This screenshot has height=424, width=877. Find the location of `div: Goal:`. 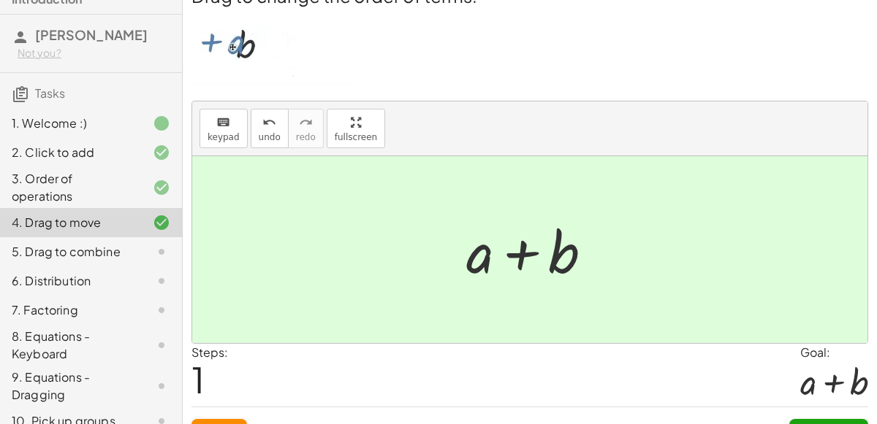

div: Goal: is located at coordinates (833, 353).